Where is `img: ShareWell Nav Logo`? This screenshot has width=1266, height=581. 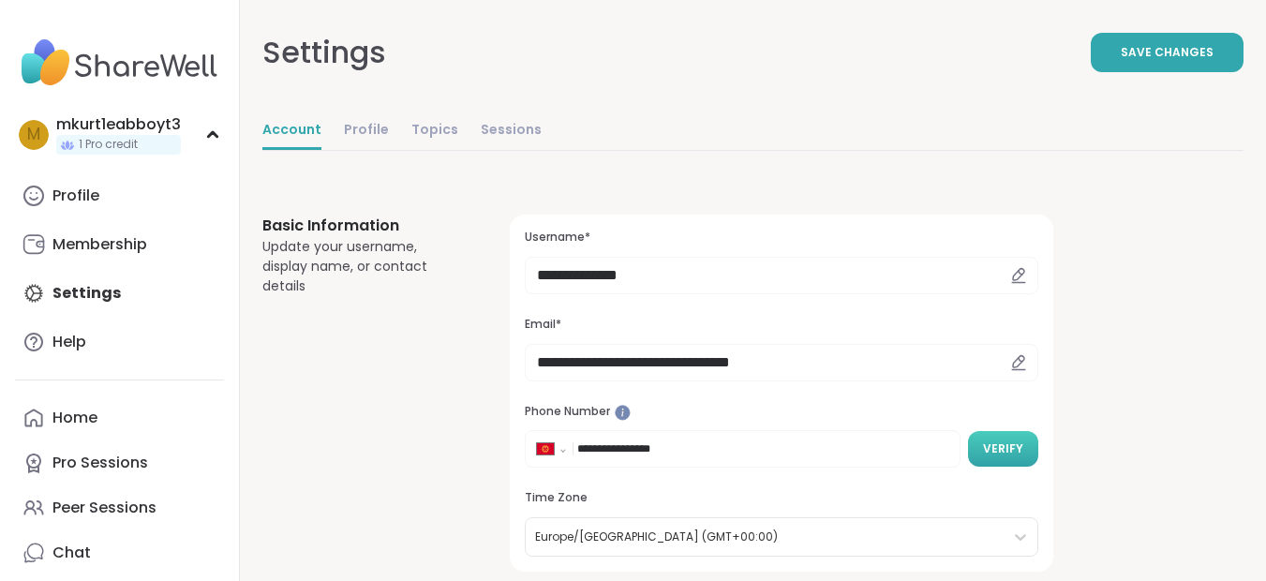 img: ShareWell Nav Logo is located at coordinates (119, 63).